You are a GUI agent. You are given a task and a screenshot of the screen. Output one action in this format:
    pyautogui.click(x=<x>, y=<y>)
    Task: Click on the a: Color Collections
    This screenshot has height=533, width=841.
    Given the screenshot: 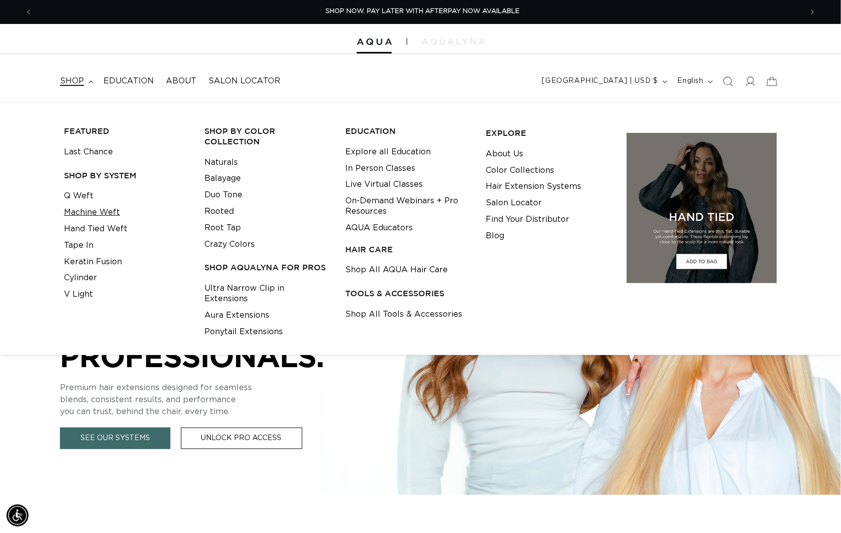 What is the action you would take?
    pyautogui.click(x=520, y=170)
    